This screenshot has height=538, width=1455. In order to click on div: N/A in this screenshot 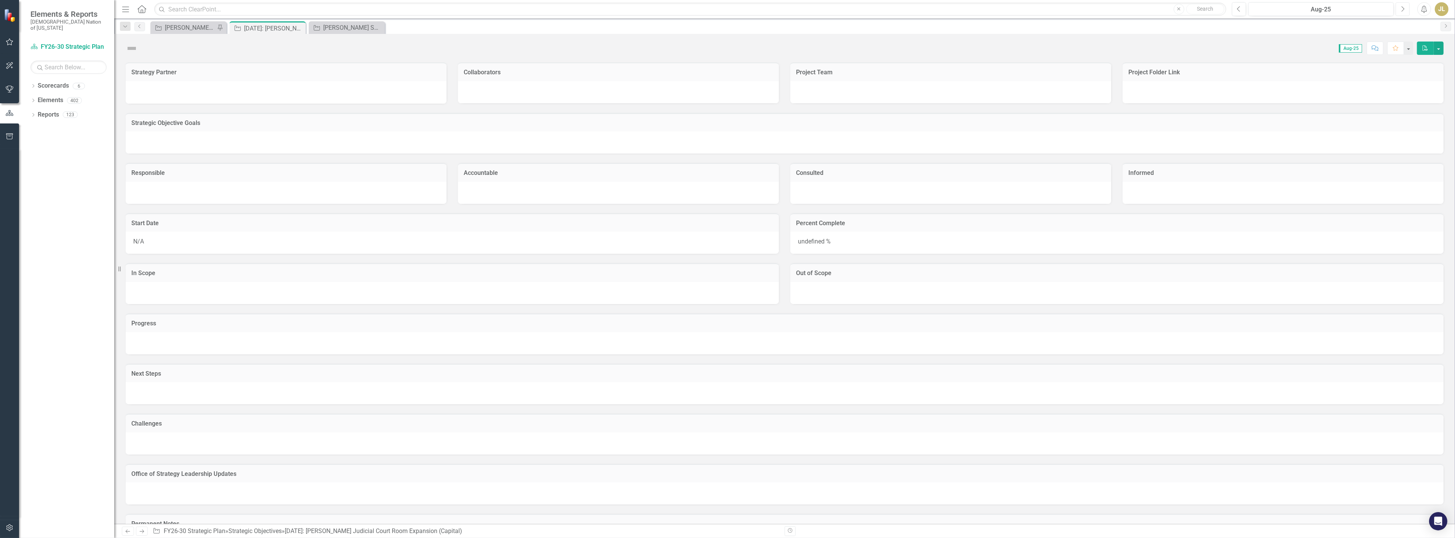, I will do `click(452, 243)`.